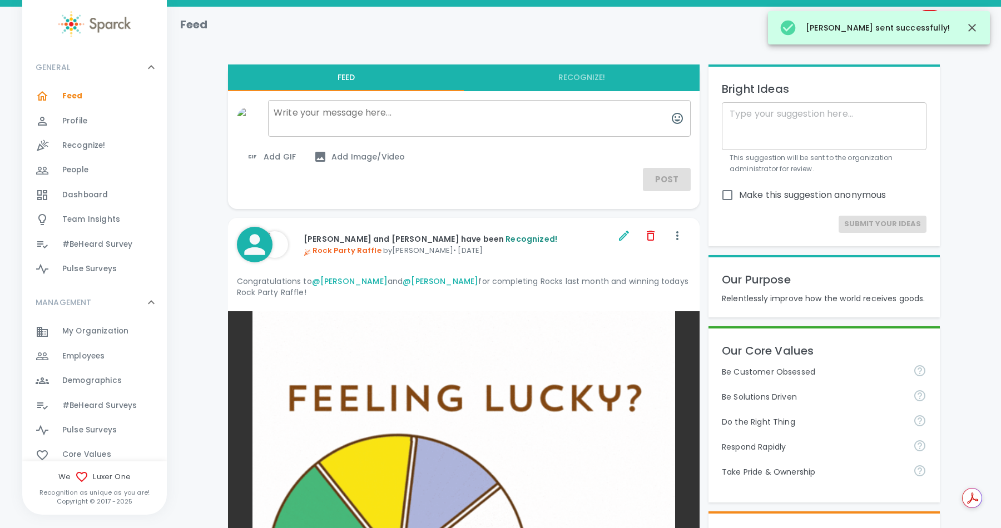 The image size is (1001, 528). What do you see at coordinates (95, 195) in the screenshot?
I see `div: Dashboard` at bounding box center [95, 195].